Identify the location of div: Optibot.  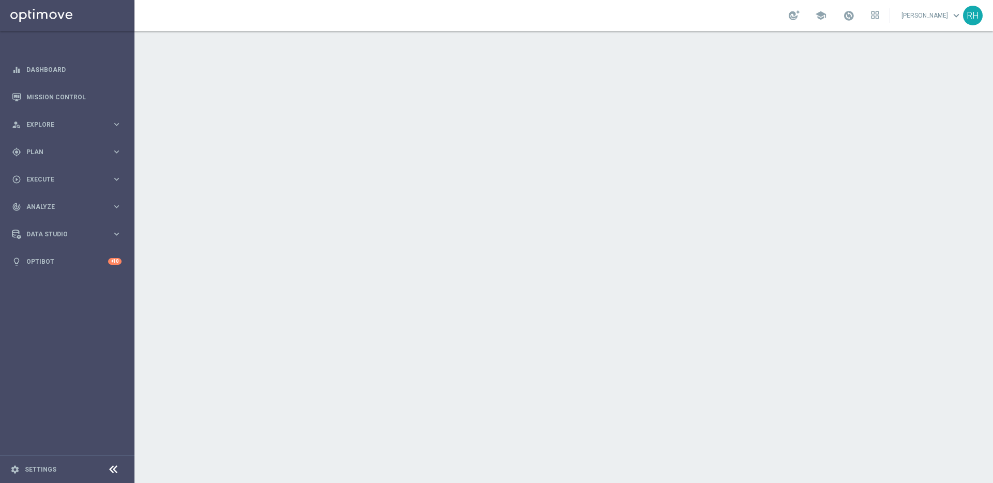
(67, 261).